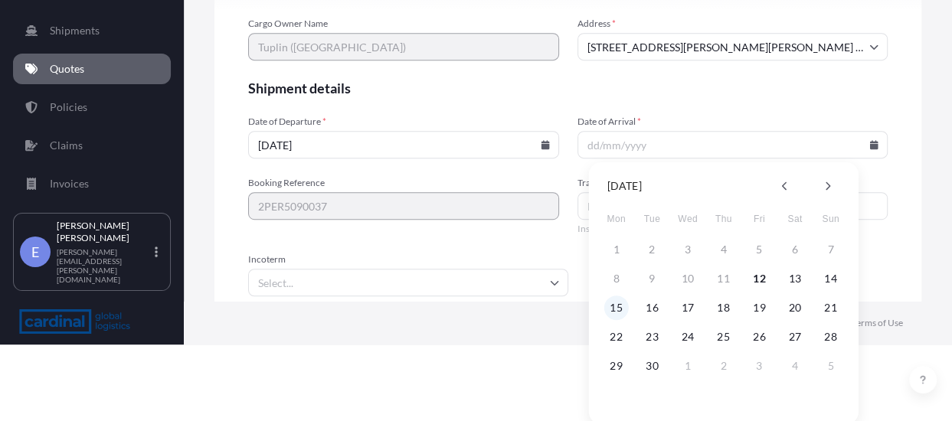 The width and height of the screenshot is (952, 421). What do you see at coordinates (688, 337) in the screenshot?
I see `button: 24` at bounding box center [688, 337].